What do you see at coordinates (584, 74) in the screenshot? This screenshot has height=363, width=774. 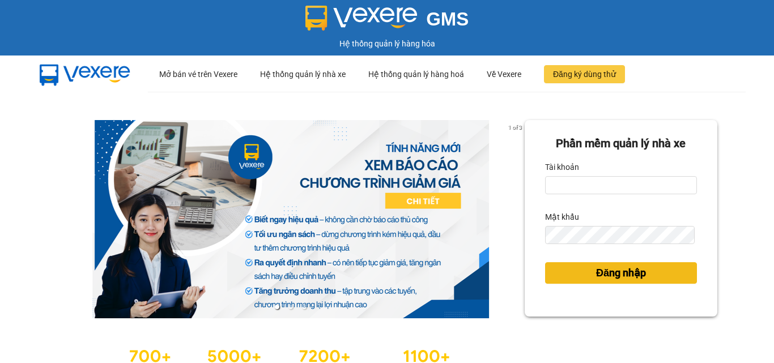 I see `span: Đăng ký dùng thử` at bounding box center [584, 74].